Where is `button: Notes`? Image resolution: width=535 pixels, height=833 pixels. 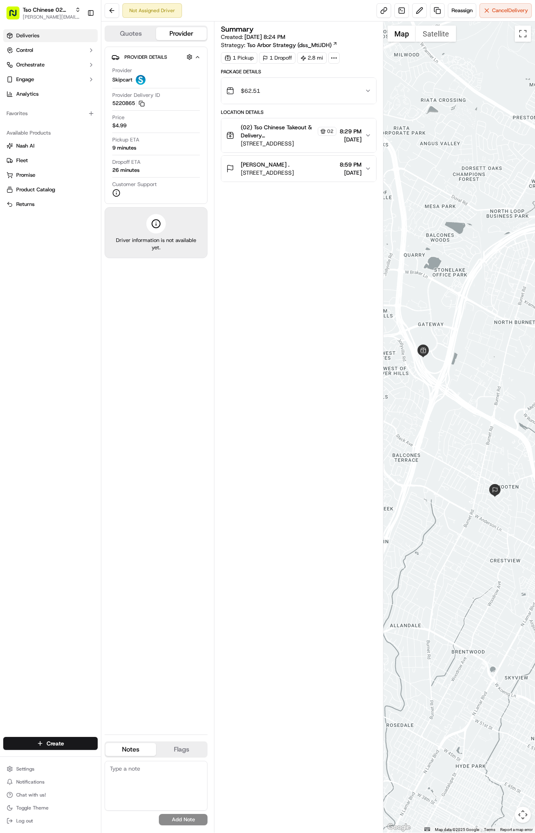
button: Notes is located at coordinates (131, 750).